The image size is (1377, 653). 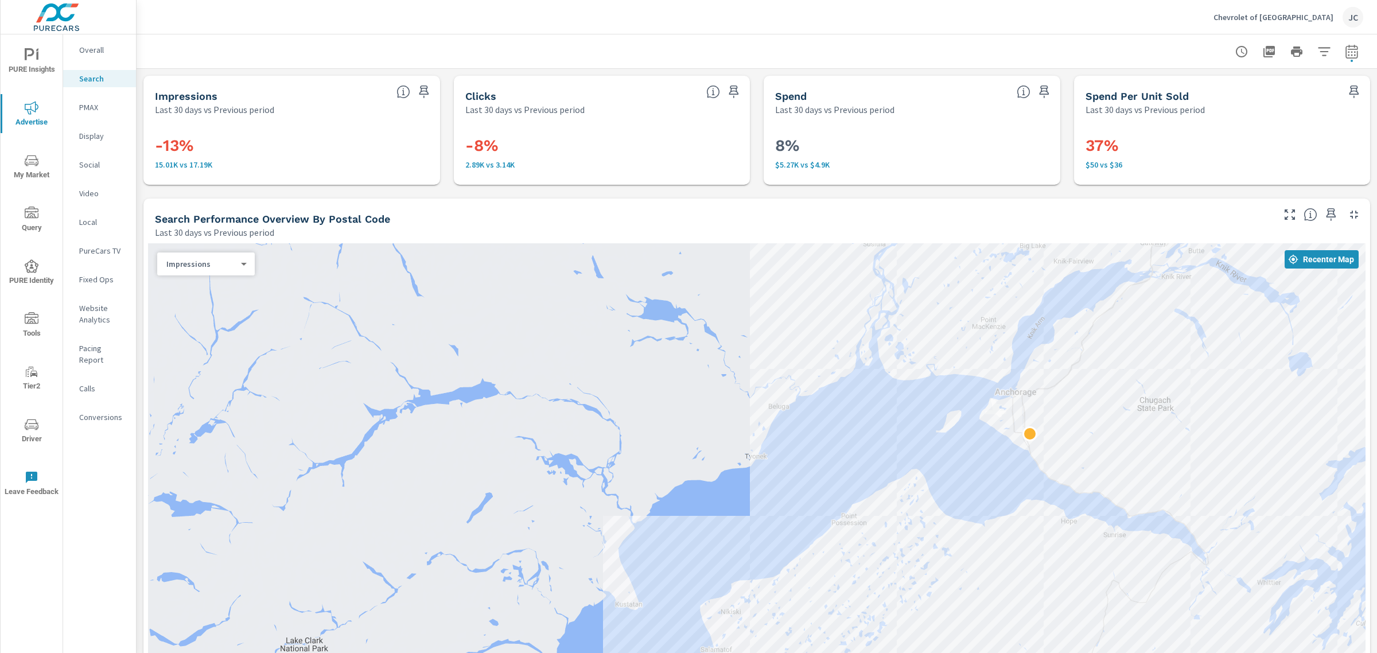 I want to click on p: $5,274 vs $4,903, so click(x=912, y=165).